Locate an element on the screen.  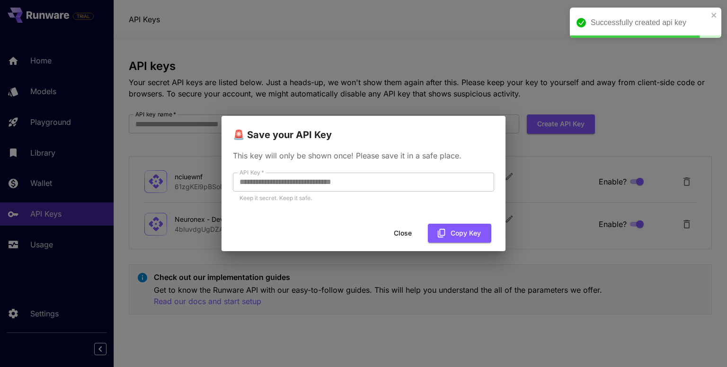
button: close is located at coordinates (715, 15).